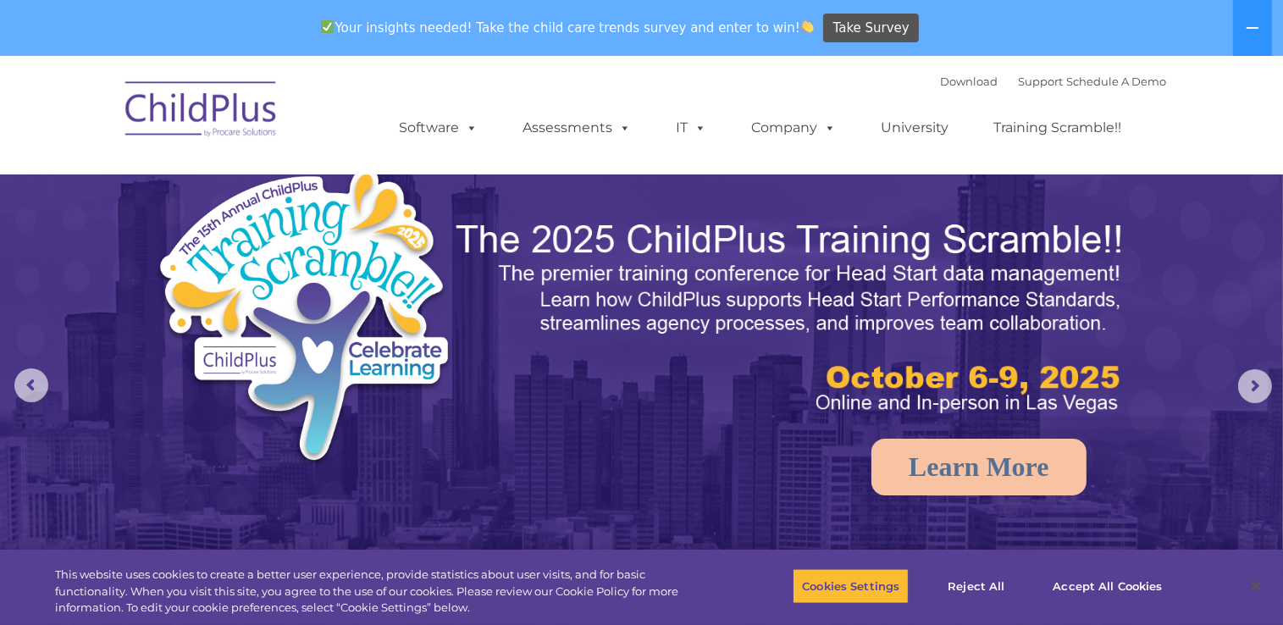  What do you see at coordinates (970, 81) in the screenshot?
I see `a: Download` at bounding box center [970, 81].